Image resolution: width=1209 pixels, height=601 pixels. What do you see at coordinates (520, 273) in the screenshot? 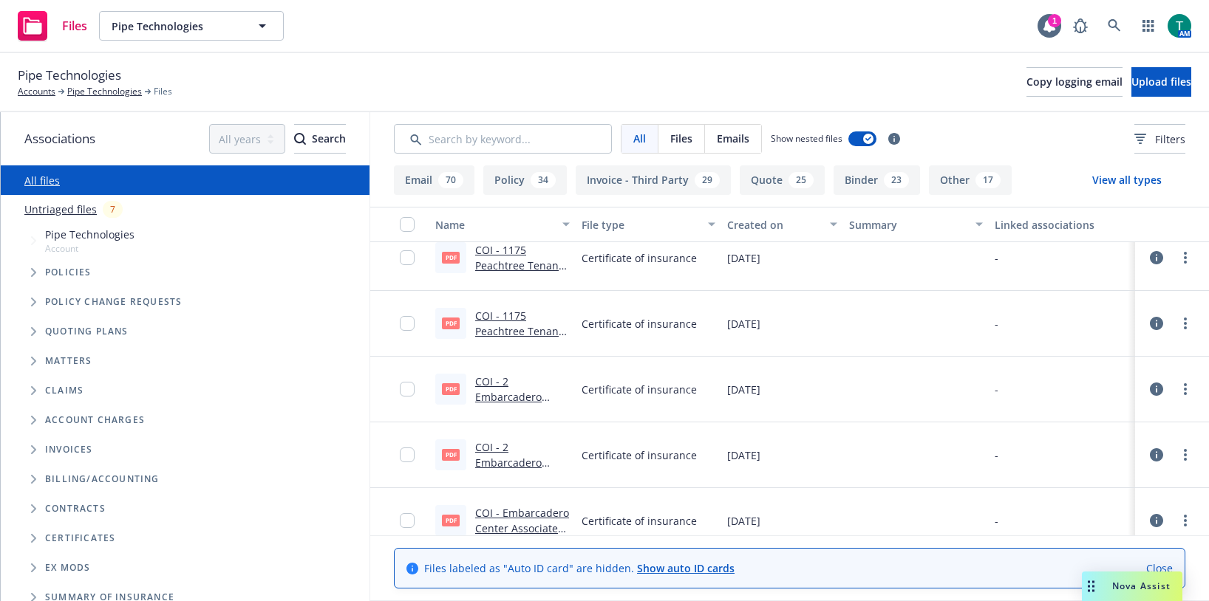
I see `a: COI - 1175 Peachtree Tenant, LLC - Pipe Technologies.pdf` at bounding box center [520, 273].